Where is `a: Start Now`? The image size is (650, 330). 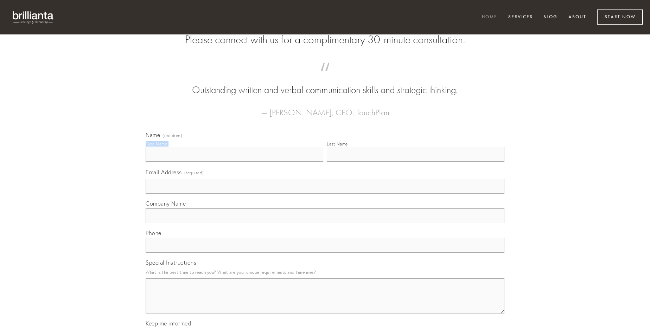 a: Start Now is located at coordinates (620, 17).